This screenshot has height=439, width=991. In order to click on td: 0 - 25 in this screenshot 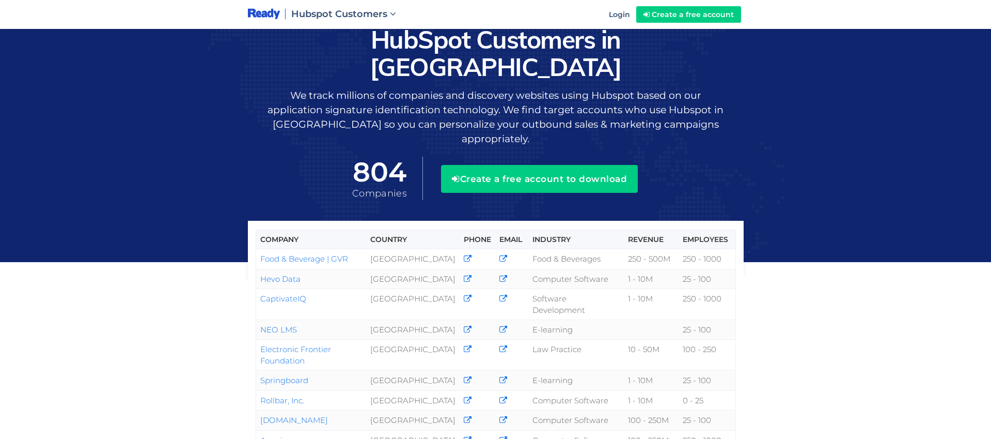, I will do `click(707, 400)`.